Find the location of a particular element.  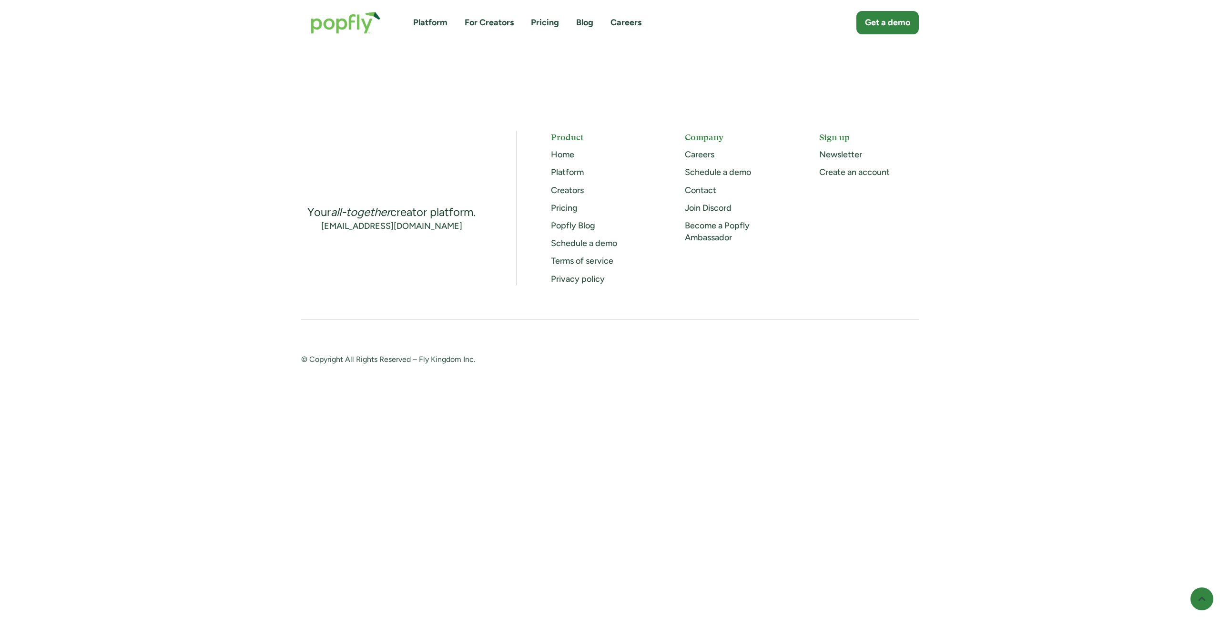

a: Become a Popfly Ambassador is located at coordinates (717, 231).